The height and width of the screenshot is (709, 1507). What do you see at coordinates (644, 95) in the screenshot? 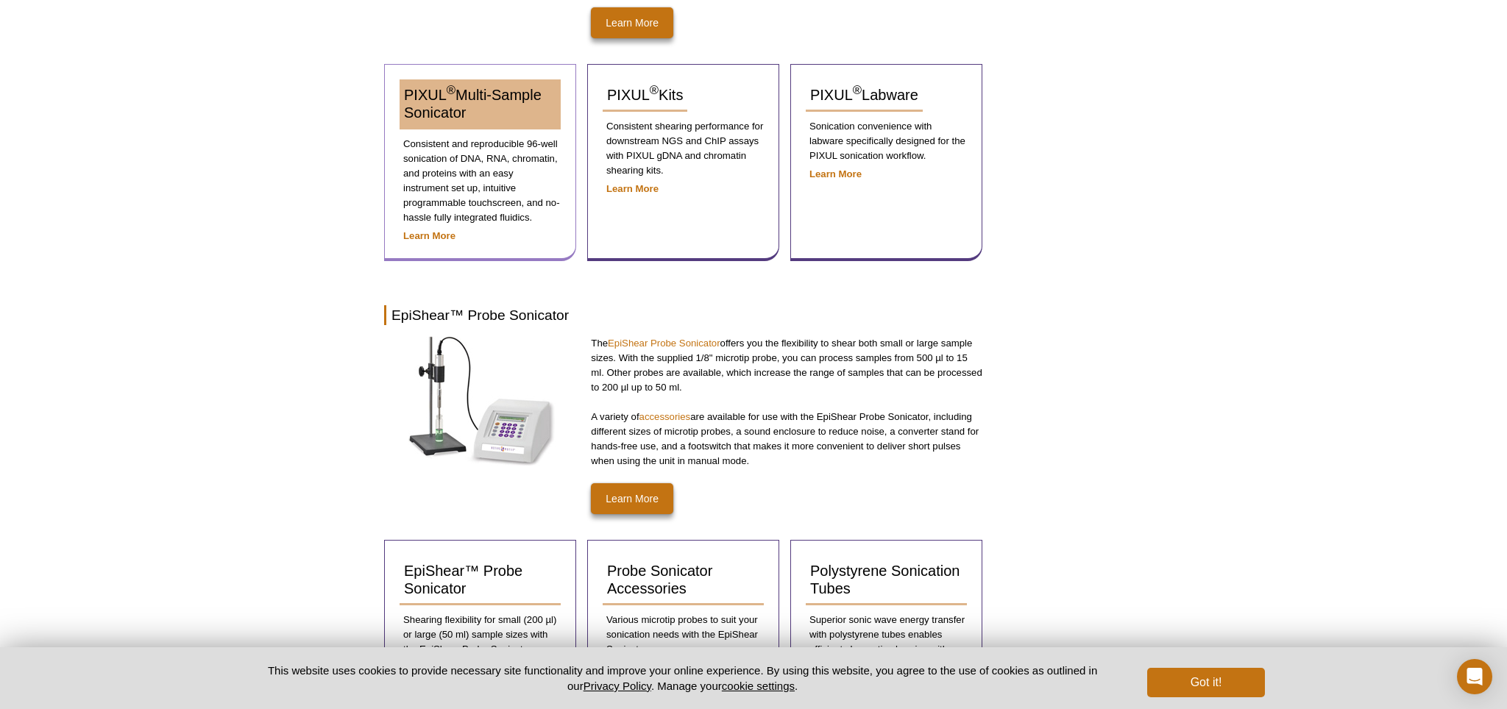
I see `span: PIXUL Kits` at bounding box center [644, 95].